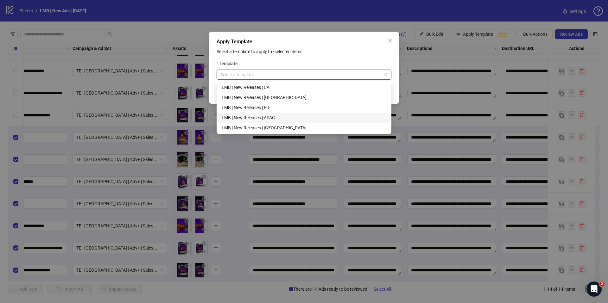 The image size is (608, 303). Describe the element at coordinates (390, 41) in the screenshot. I see `span: close` at that location.